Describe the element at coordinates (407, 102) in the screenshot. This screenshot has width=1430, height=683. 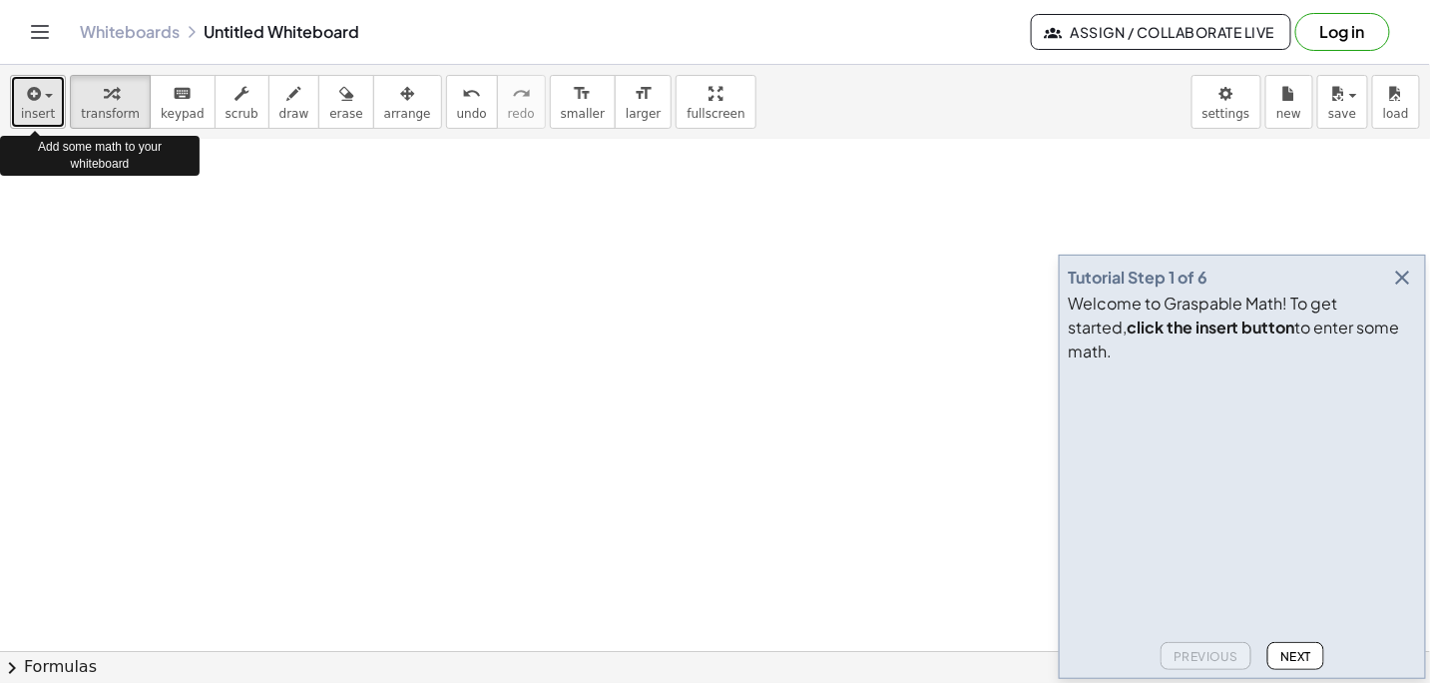
I see `button: arrange` at that location.